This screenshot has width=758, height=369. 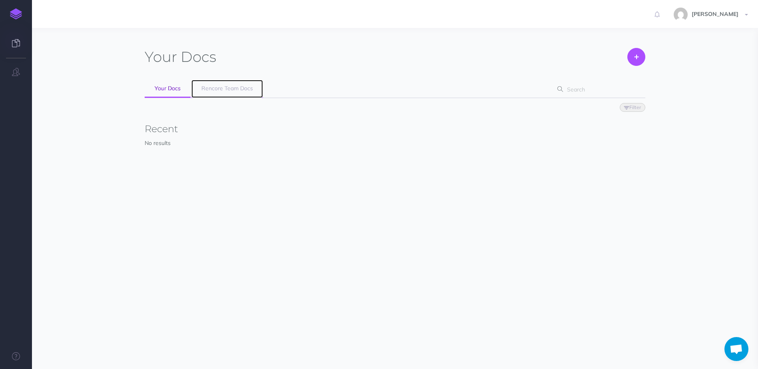 What do you see at coordinates (633, 108) in the screenshot?
I see `button: Filter` at bounding box center [633, 108].